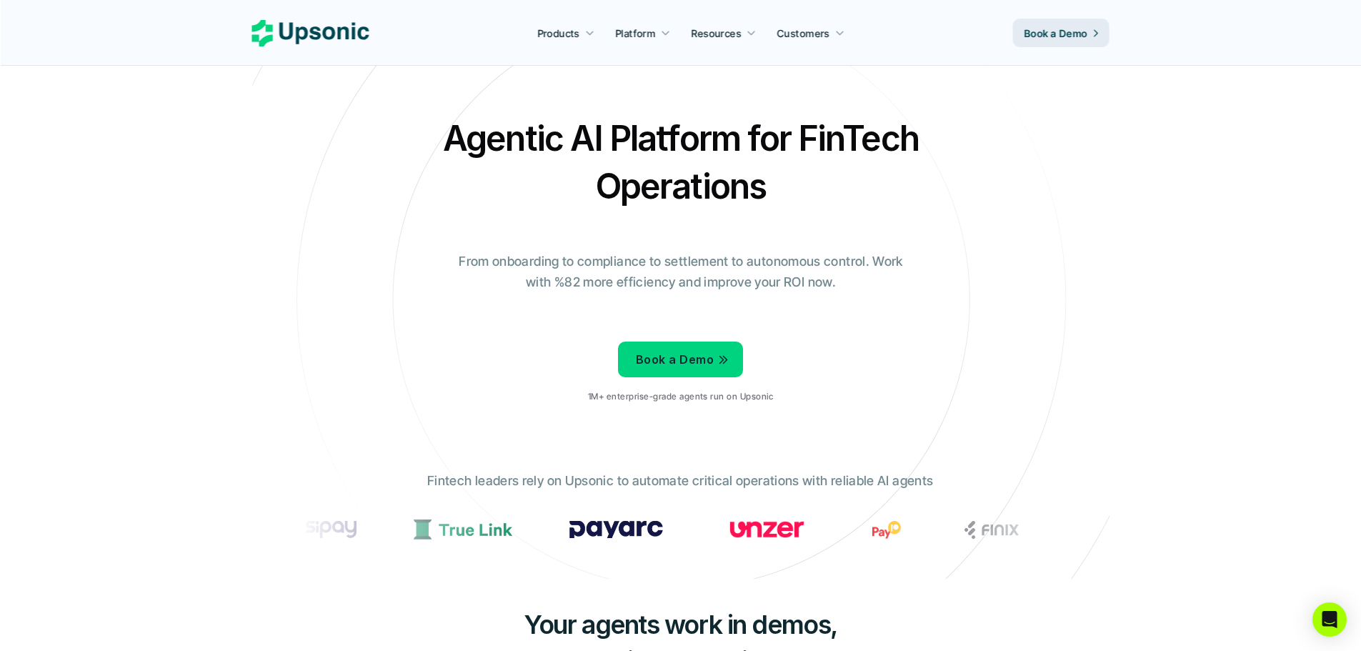 The width and height of the screenshot is (1361, 651). What do you see at coordinates (635, 33) in the screenshot?
I see `p: Platform` at bounding box center [635, 33].